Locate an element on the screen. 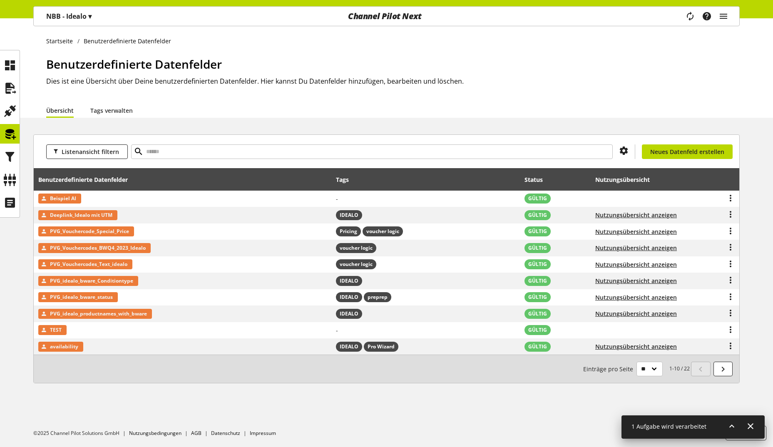  span: PVG_Vouchercode_Special_Price is located at coordinates (89, 231).